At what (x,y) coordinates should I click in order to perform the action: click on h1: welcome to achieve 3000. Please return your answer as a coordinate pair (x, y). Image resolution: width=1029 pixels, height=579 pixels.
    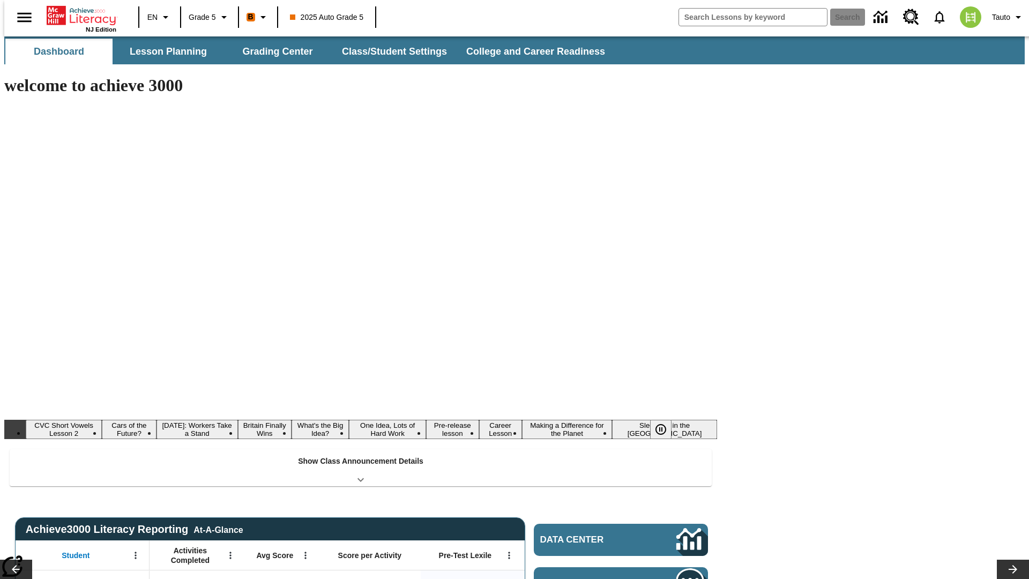
    Looking at the image, I should click on (361, 85).